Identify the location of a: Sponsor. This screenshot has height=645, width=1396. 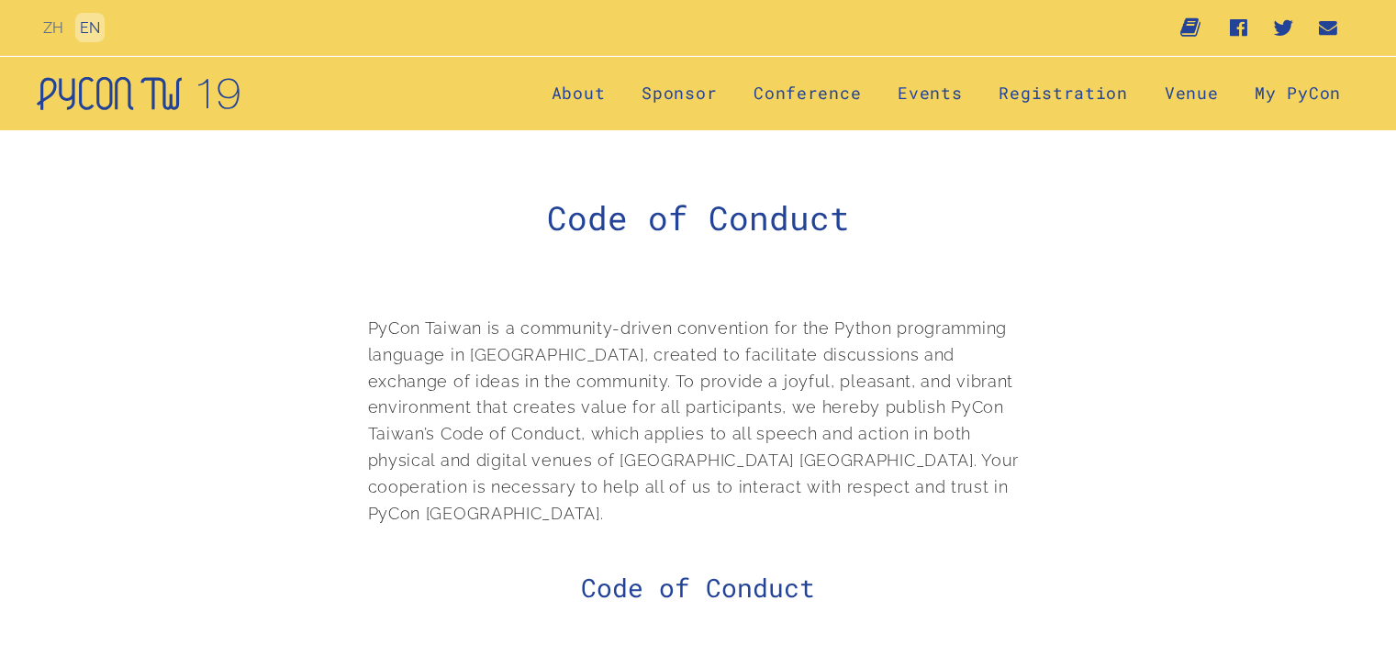
(679, 94).